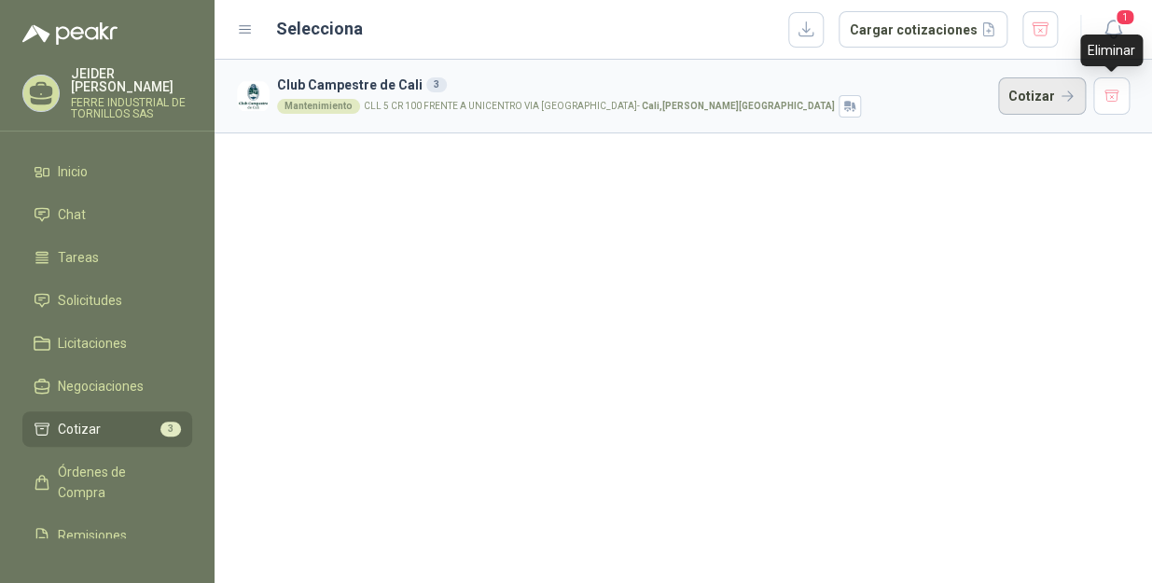  What do you see at coordinates (633, 85) in the screenshot?
I see `h3: Club Campestre de Cali` at bounding box center [633, 85].